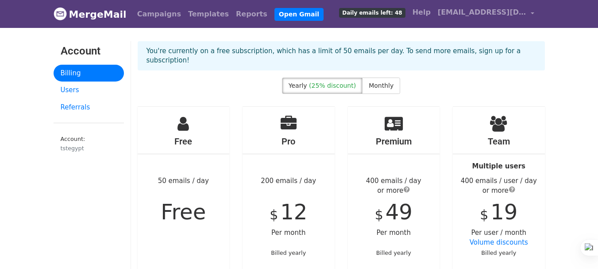 This screenshot has width=598, height=269. Describe the element at coordinates (381, 85) in the screenshot. I see `span: Monthly` at that location.